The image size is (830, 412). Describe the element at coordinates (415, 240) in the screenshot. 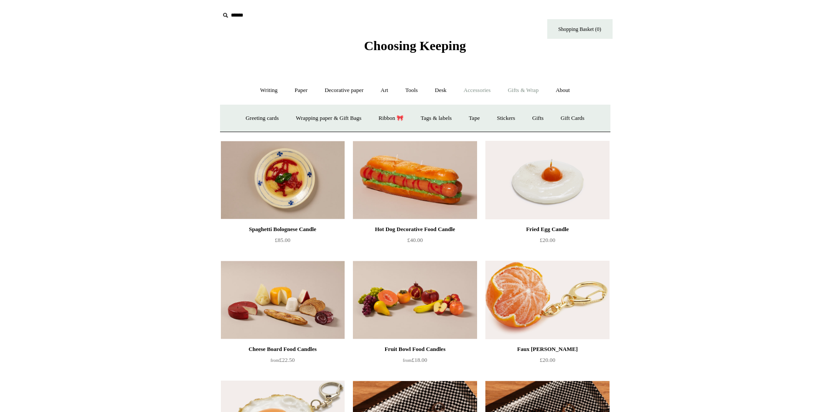

I see `span: £40.00` at that location.